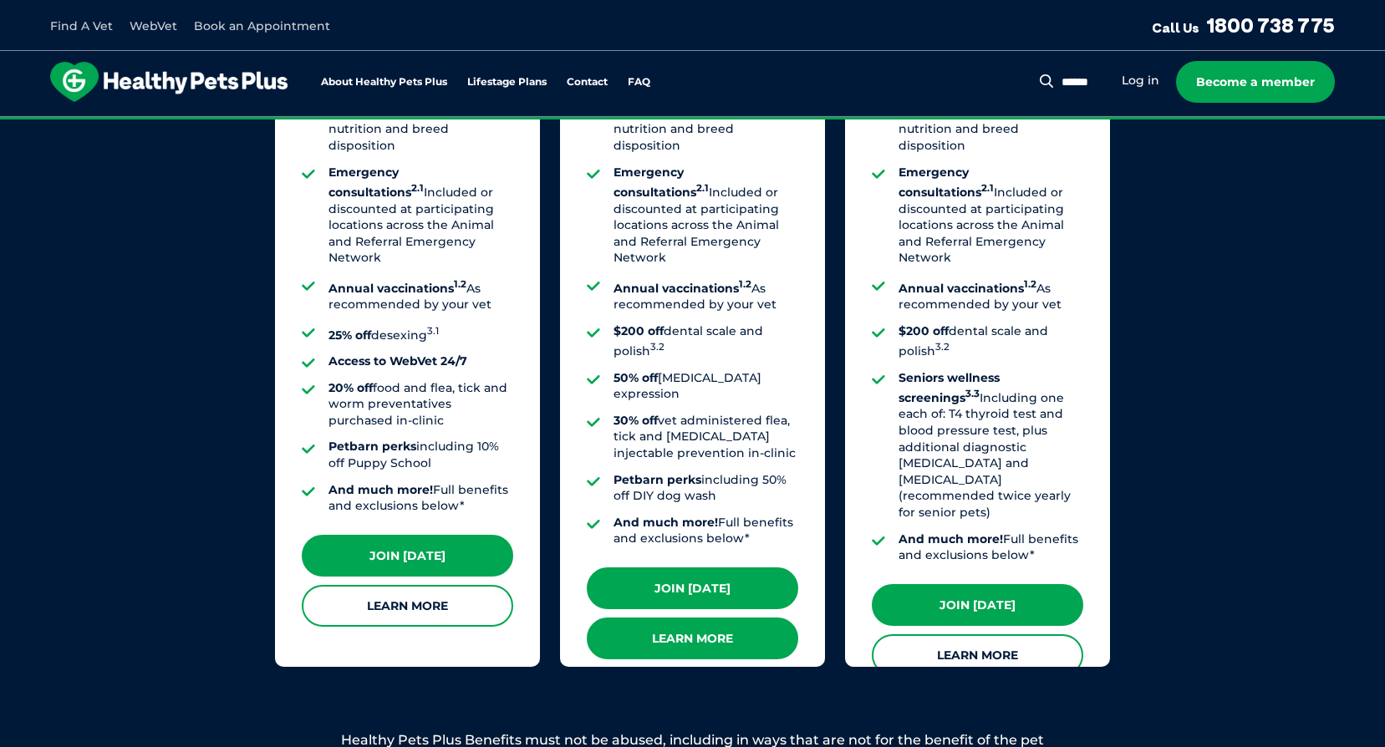  What do you see at coordinates (635, 420) in the screenshot?
I see `strong: 30% off` at bounding box center [635, 420].